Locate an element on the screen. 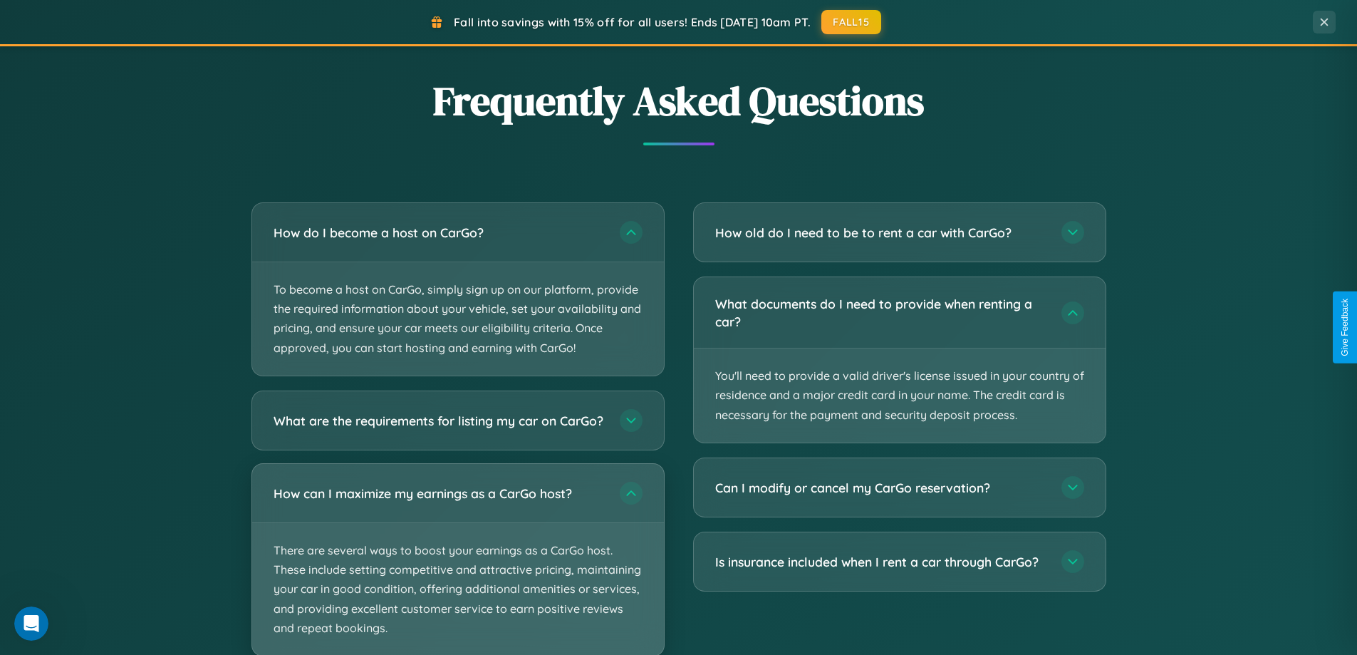 The image size is (1357, 655). h3: How do I become a host on CarGo? is located at coordinates (439, 232).